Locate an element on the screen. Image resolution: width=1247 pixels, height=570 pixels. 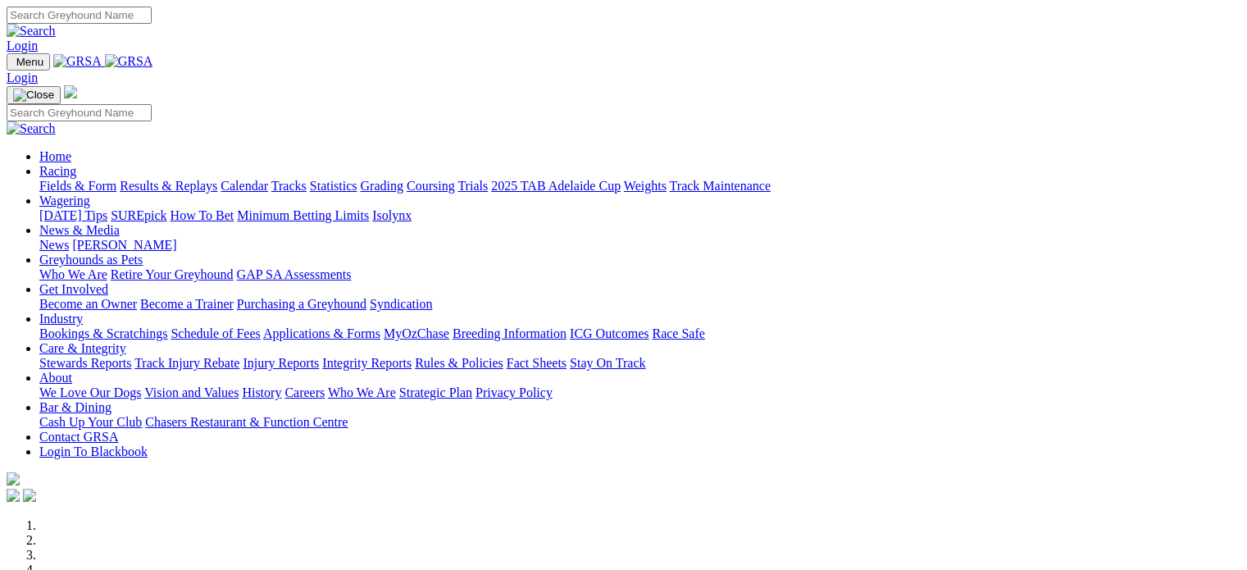
div: Care & Integrity is located at coordinates (640, 363).